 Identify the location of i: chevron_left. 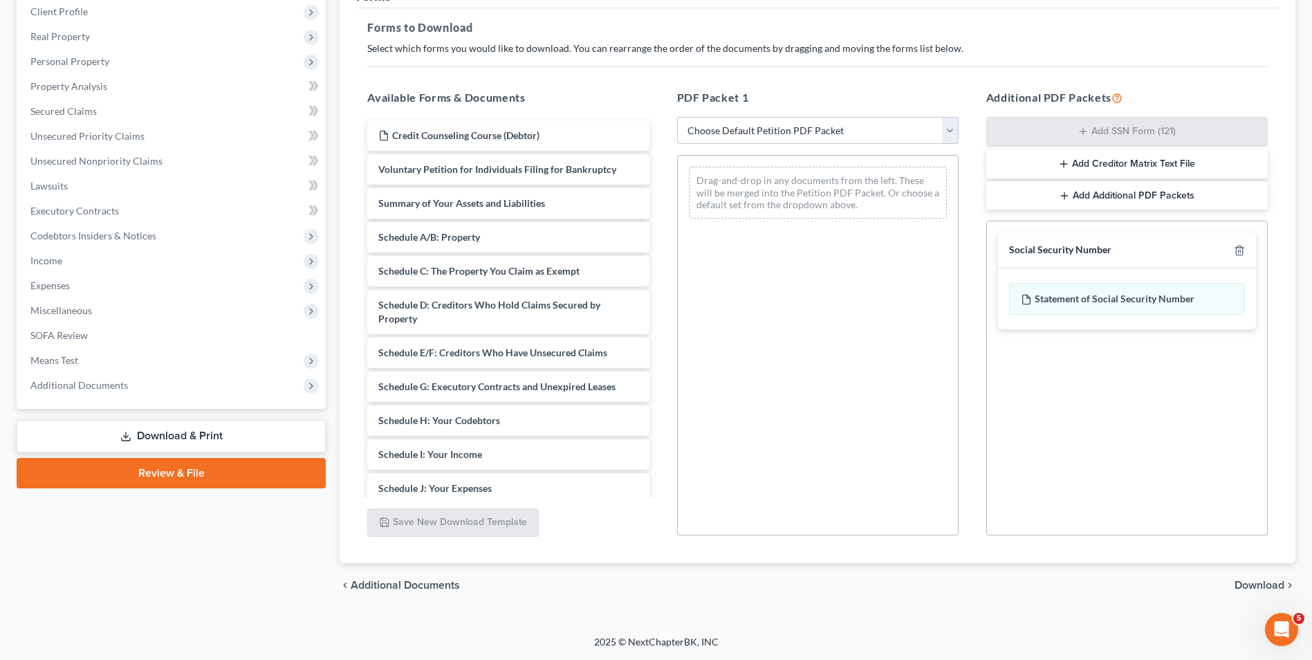
(345, 585).